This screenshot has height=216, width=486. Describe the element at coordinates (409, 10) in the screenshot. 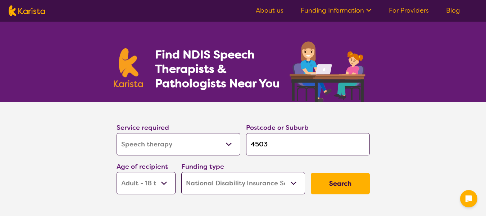

I see `a: For Providers` at that location.